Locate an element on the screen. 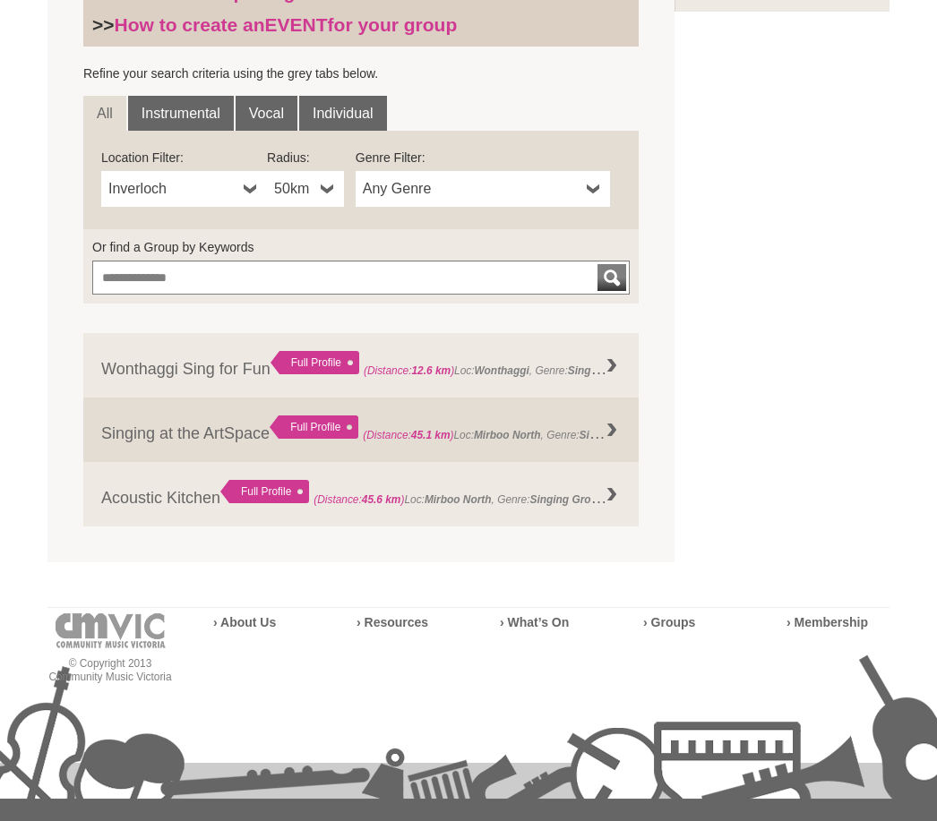 The image size is (937, 821). strong: › Groups is located at coordinates (669, 622).